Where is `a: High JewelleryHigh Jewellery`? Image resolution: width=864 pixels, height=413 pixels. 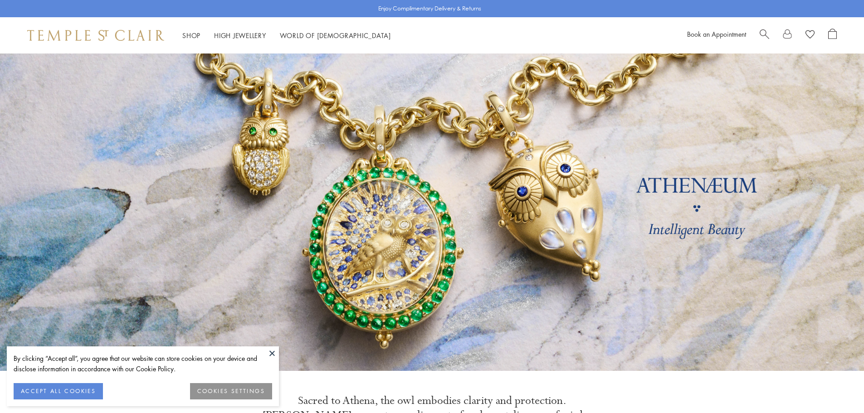 a: High JewelleryHigh Jewellery is located at coordinates (240, 35).